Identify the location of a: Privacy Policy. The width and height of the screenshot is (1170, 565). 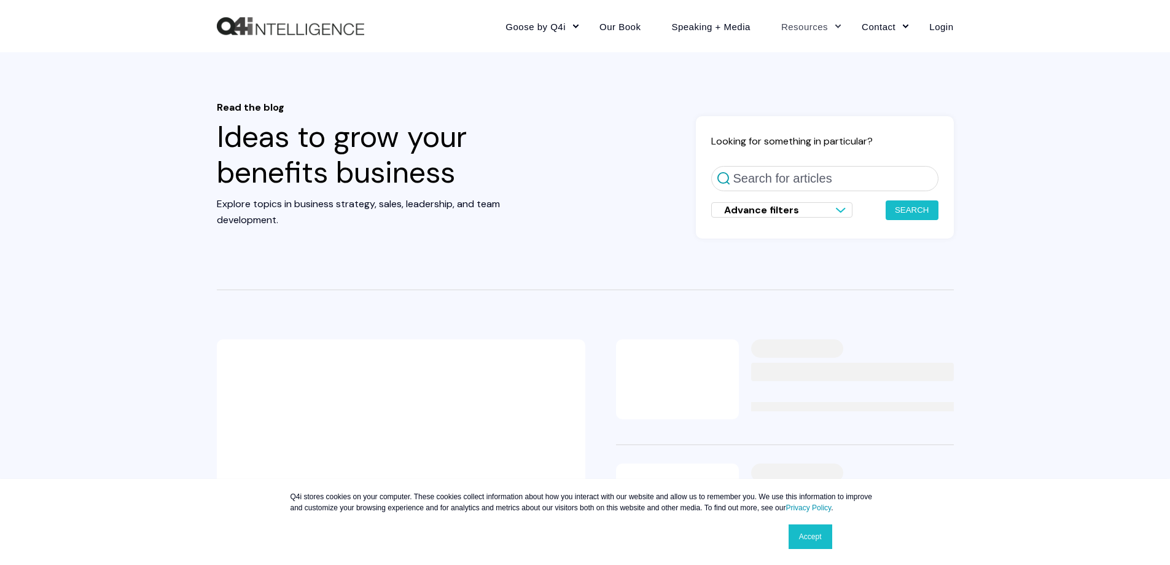
(808, 507).